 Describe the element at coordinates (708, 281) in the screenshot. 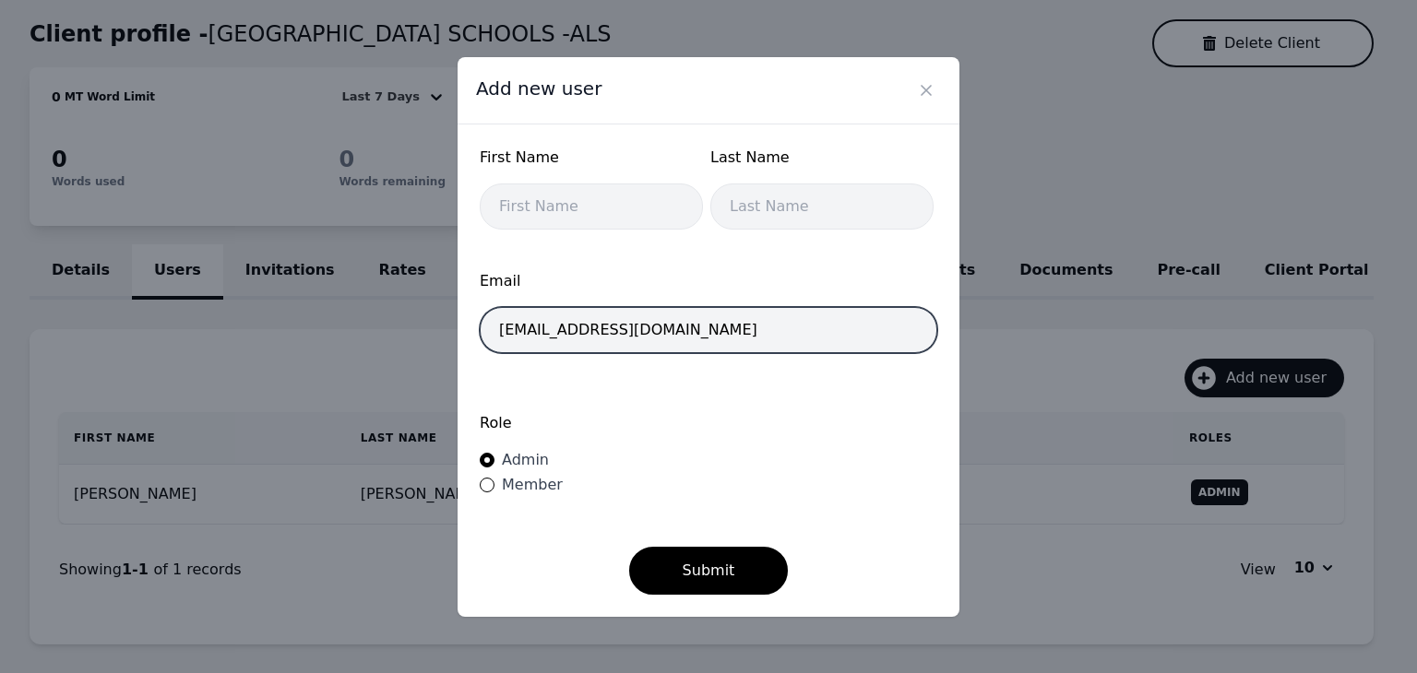

I see `span: Email` at that location.